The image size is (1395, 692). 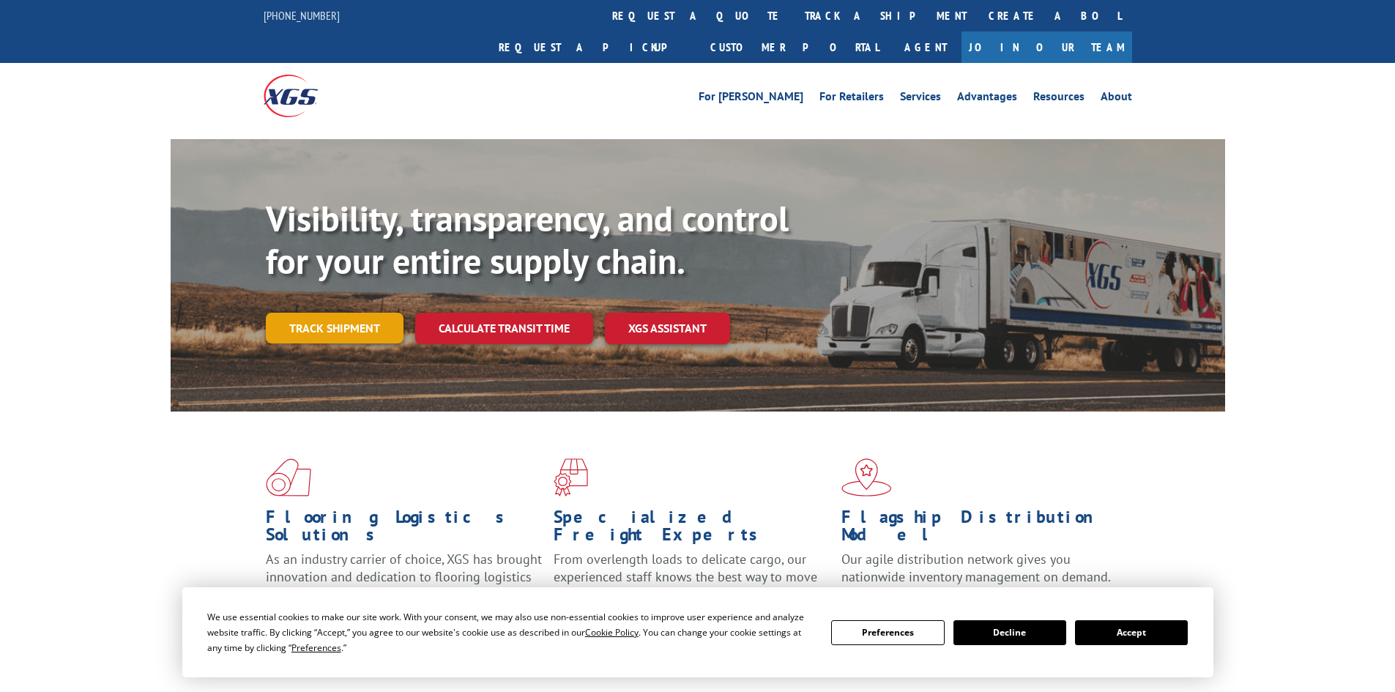 I want to click on a: Agent, so click(x=926, y=47).